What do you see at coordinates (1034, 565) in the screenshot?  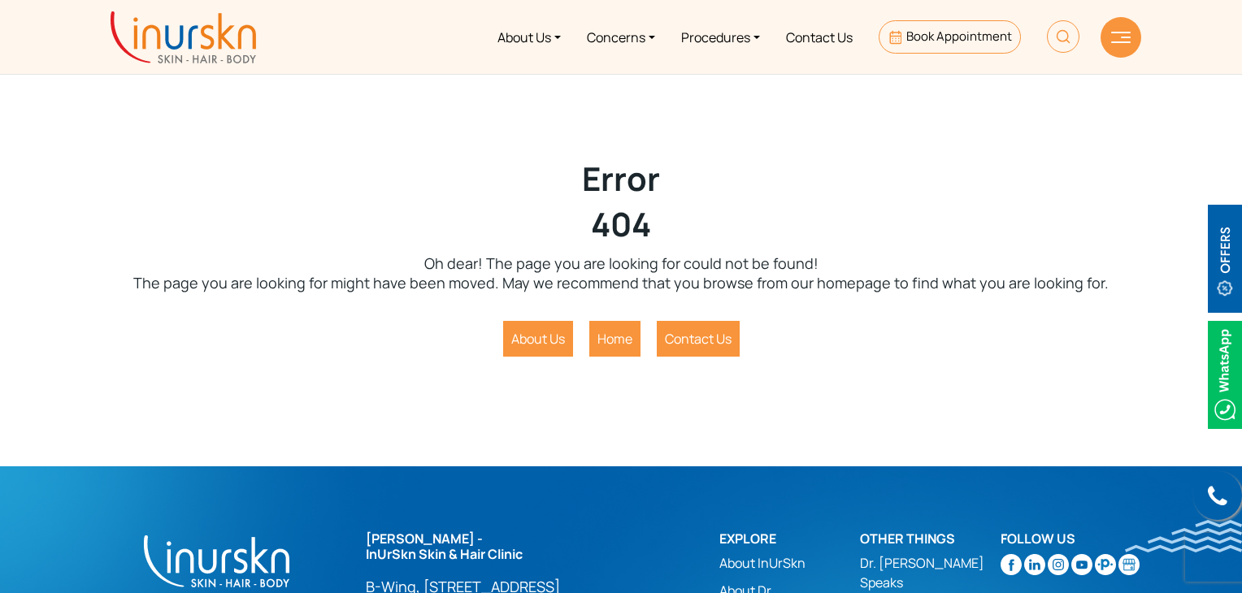 I see `img: linkedin` at bounding box center [1034, 565].